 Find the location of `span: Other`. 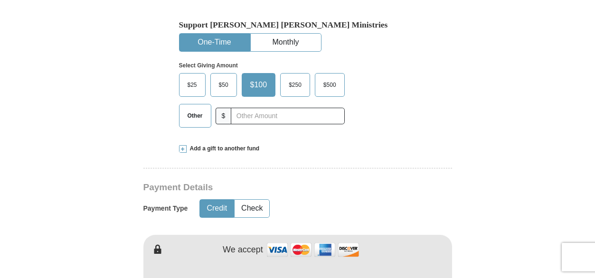

span: Other is located at coordinates (195, 116).